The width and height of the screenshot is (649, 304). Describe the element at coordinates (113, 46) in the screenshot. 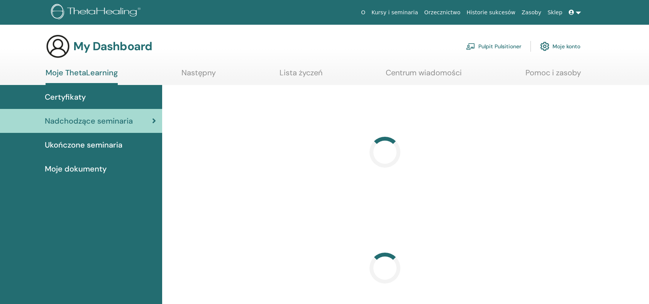

I see `h3: My Dashboard` at that location.